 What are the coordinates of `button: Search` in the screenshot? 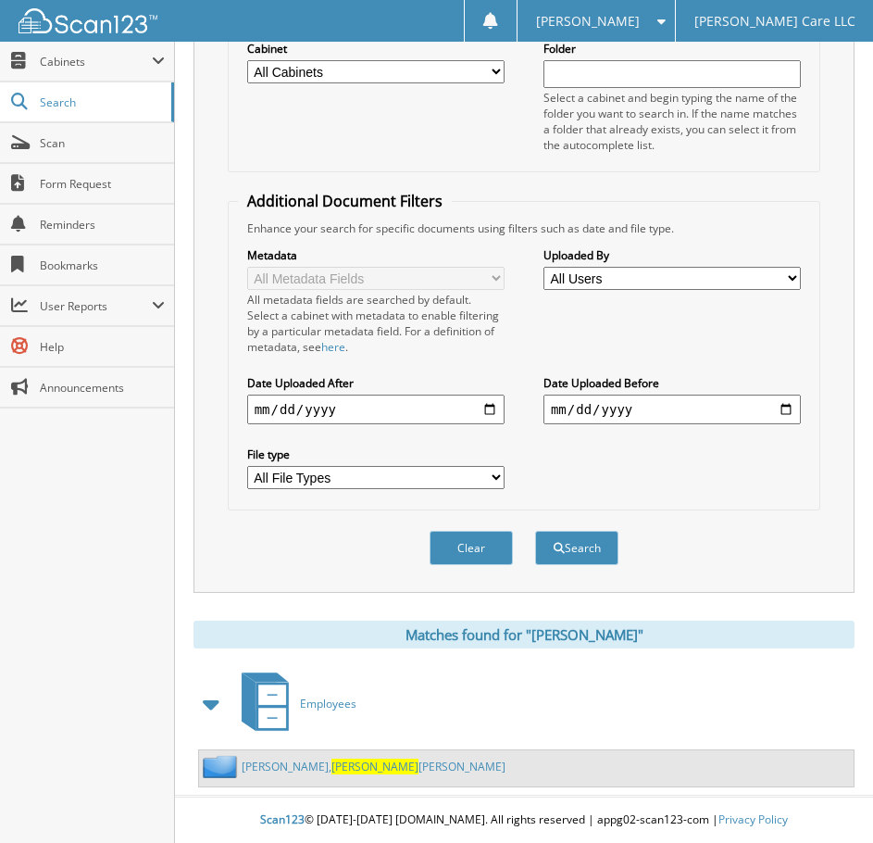 It's located at (577, 547).